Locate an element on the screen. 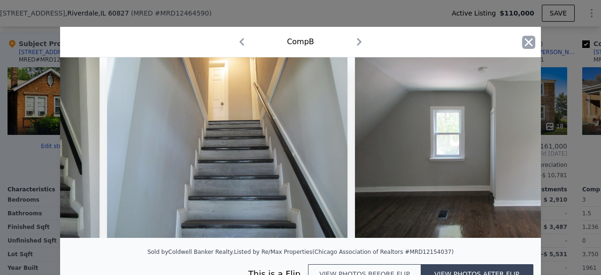 The image size is (601, 275). div: Comp B is located at coordinates (301, 42).